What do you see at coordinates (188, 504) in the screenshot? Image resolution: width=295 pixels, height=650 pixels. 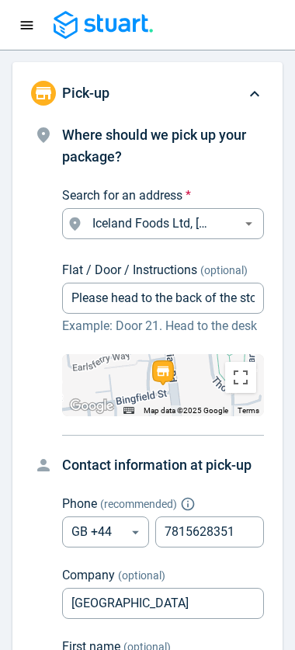 I see `button: Explain "Recommended"` at bounding box center [188, 504].